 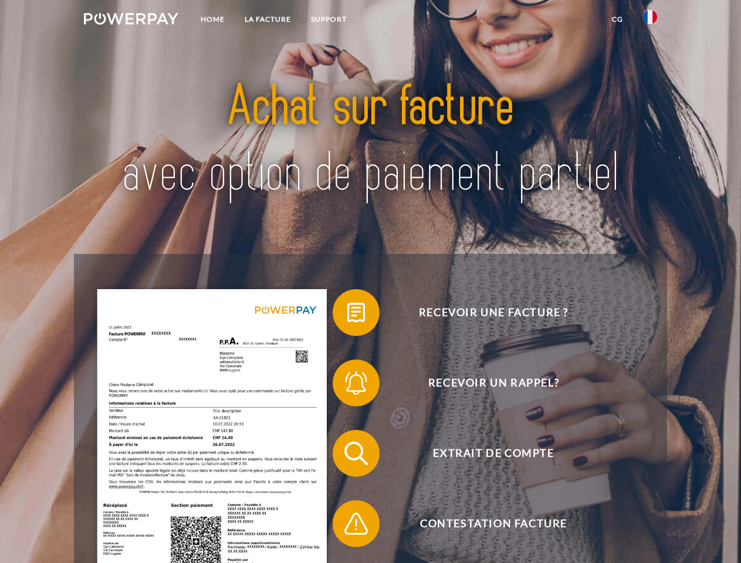 I want to click on button: Extrait de compte, so click(x=485, y=453).